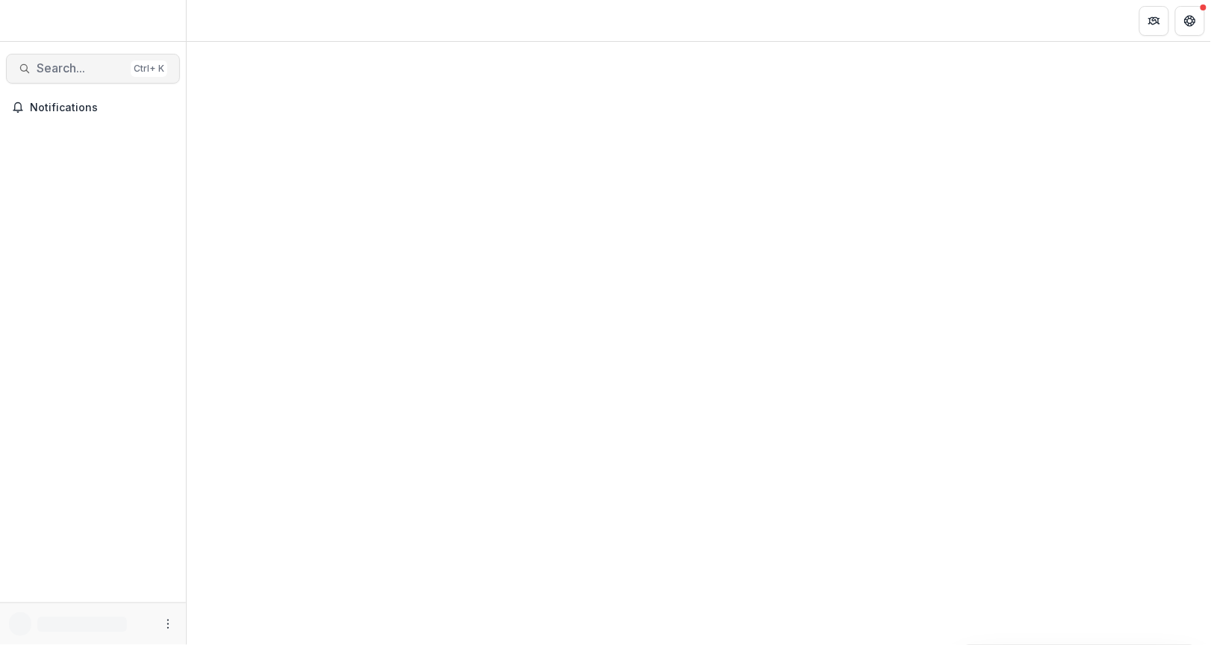  Describe the element at coordinates (81, 68) in the screenshot. I see `span: Search...` at that location.